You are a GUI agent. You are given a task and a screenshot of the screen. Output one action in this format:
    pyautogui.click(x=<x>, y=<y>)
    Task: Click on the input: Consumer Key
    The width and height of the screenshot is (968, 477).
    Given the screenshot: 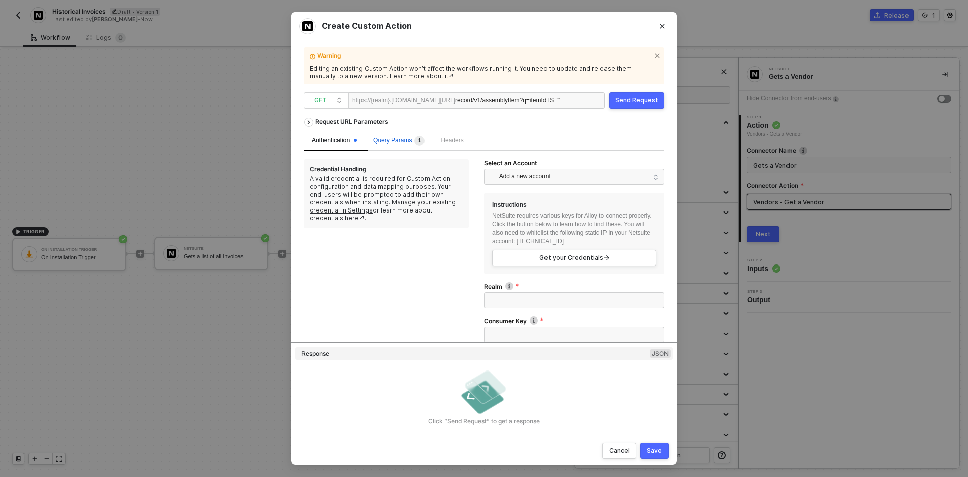 What is the action you would take?
    pyautogui.click(x=575, y=334)
    